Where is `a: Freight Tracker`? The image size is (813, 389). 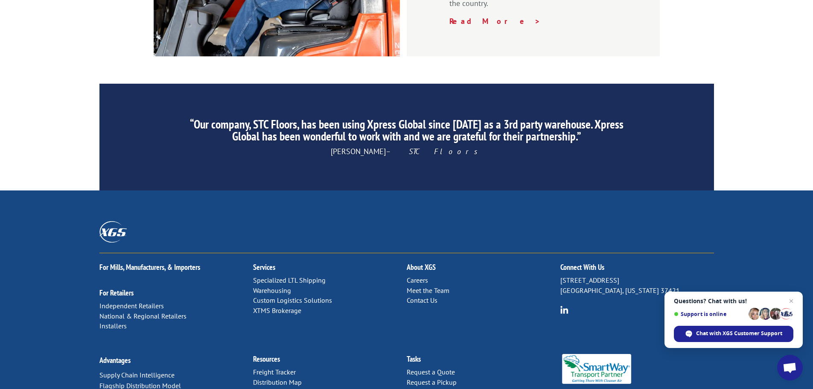 a: Freight Tracker is located at coordinates (274, 372).